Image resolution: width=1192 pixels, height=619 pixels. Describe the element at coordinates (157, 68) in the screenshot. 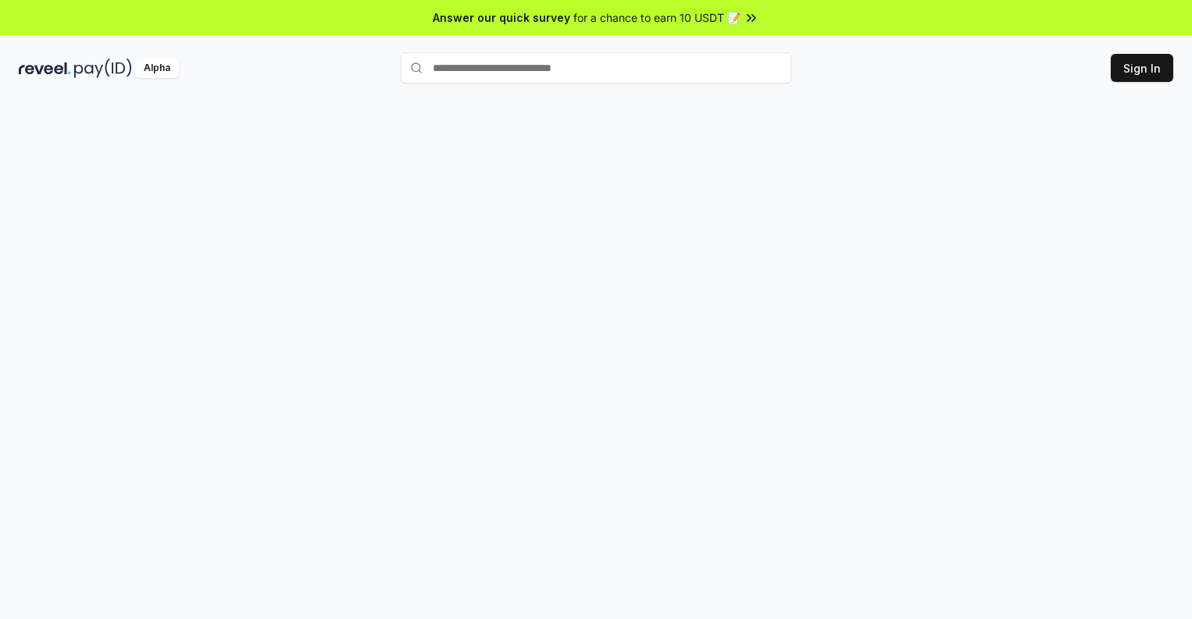

I see `div: Alpha` at that location.